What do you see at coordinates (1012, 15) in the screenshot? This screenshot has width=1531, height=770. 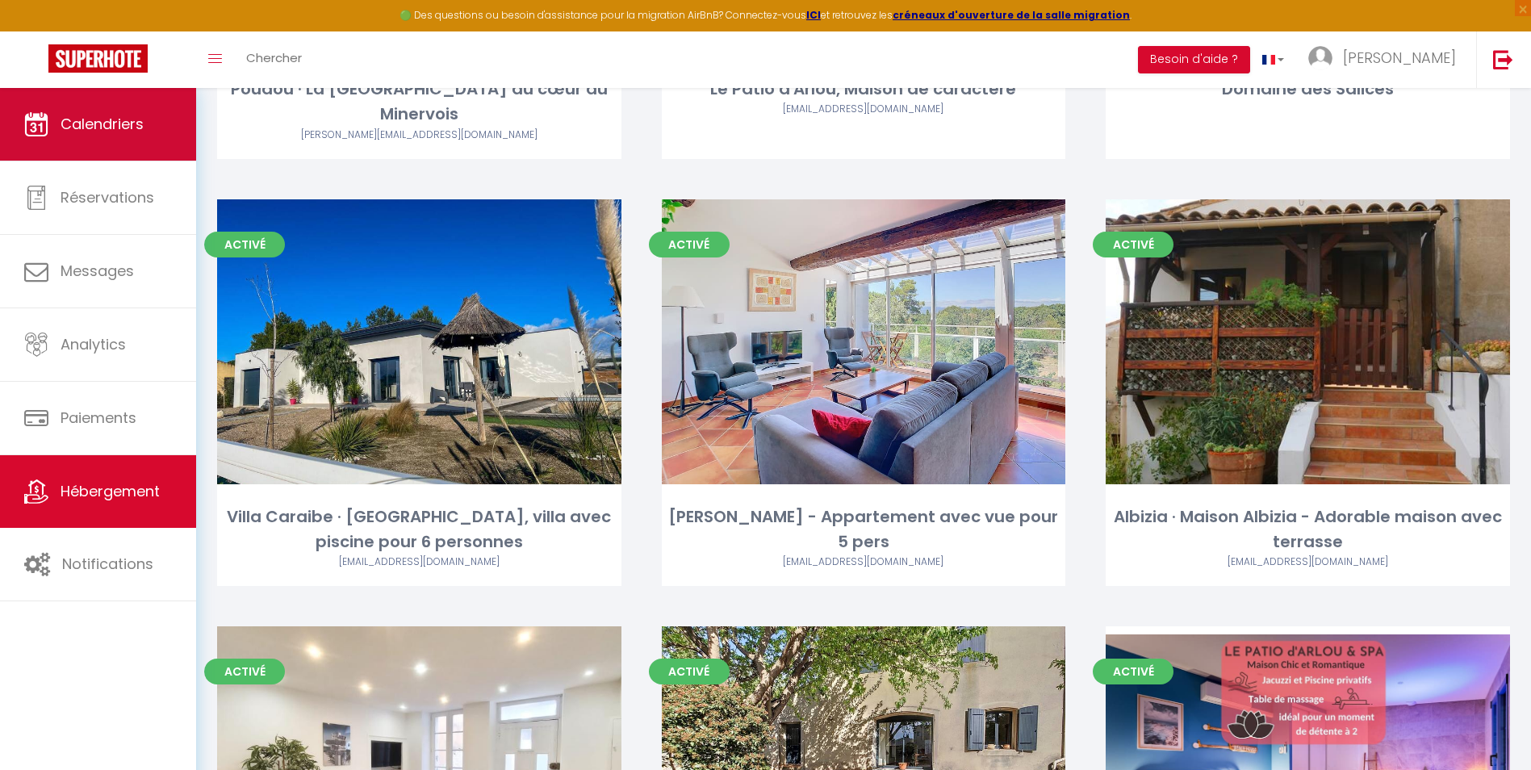 I see `strong: créneaux d'ouverture de la salle migration` at bounding box center [1012, 15].